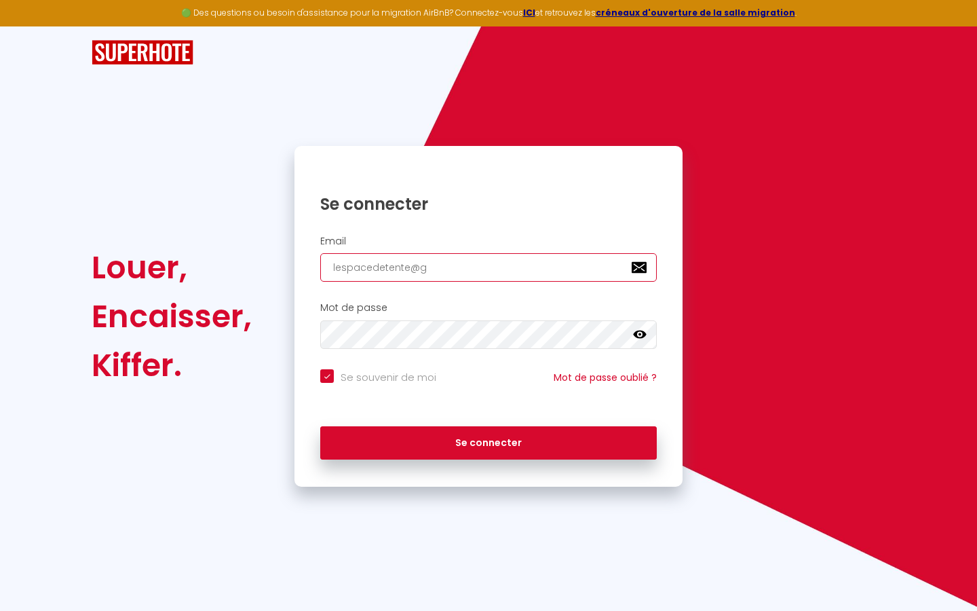 The height and width of the screenshot is (611, 977). What do you see at coordinates (489, 241) in the screenshot?
I see `h2: Email` at bounding box center [489, 241].